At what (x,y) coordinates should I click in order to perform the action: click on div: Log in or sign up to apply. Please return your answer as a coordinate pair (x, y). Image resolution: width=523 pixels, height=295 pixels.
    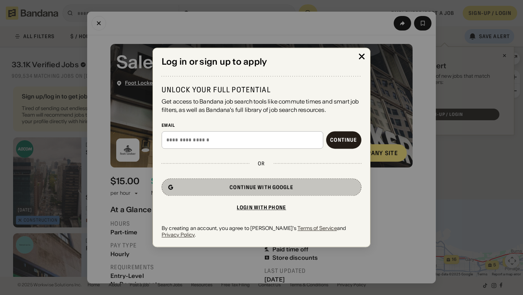
    Looking at the image, I should click on (262, 62).